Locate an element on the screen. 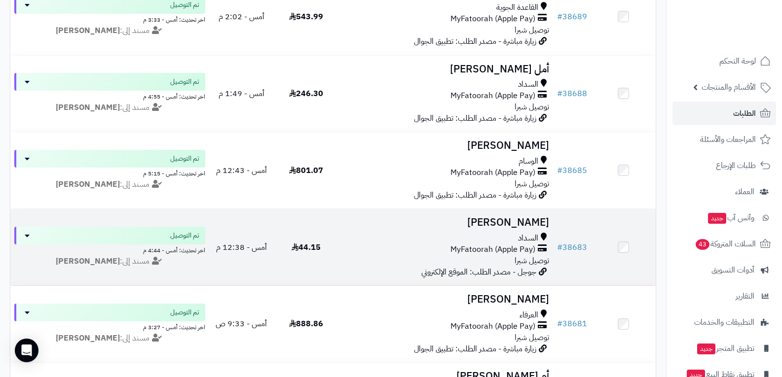 The height and width of the screenshot is (377, 782). span: الطلبات is located at coordinates (745, 113).